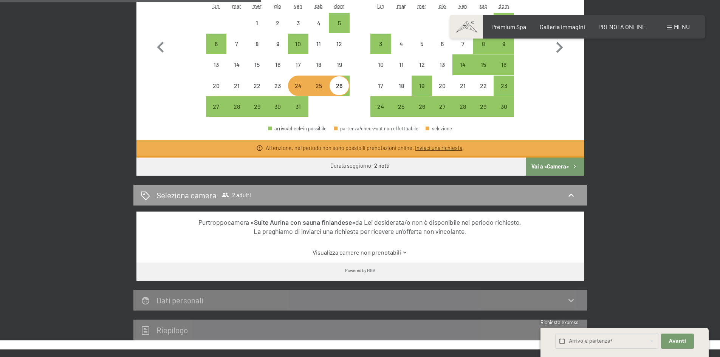  Describe the element at coordinates (236, 195) in the screenshot. I see `span: 2 adulti` at that location.